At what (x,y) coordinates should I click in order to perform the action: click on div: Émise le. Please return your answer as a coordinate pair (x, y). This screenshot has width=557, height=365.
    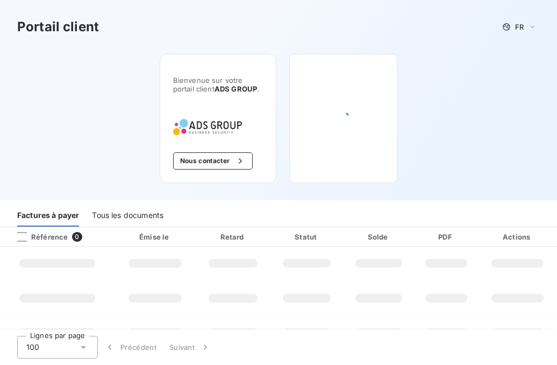
    Looking at the image, I should click on (155, 237).